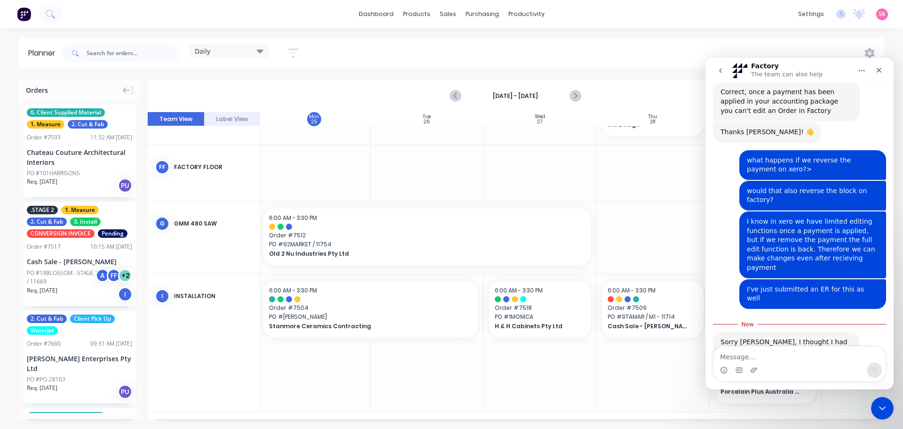  What do you see at coordinates (202, 51) in the screenshot?
I see `span: Daily` at bounding box center [202, 51].